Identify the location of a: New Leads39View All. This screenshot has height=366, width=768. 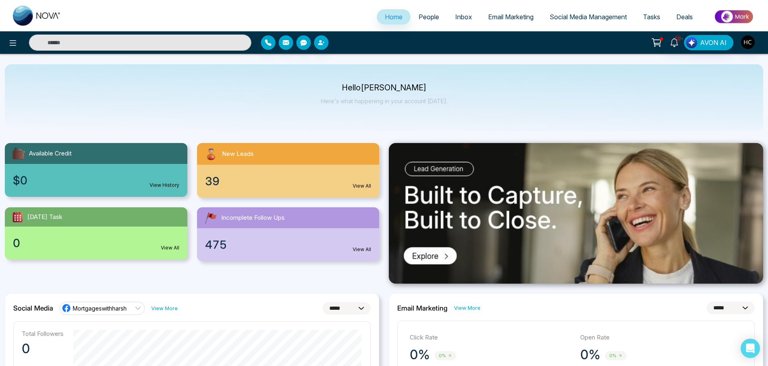
(288, 170).